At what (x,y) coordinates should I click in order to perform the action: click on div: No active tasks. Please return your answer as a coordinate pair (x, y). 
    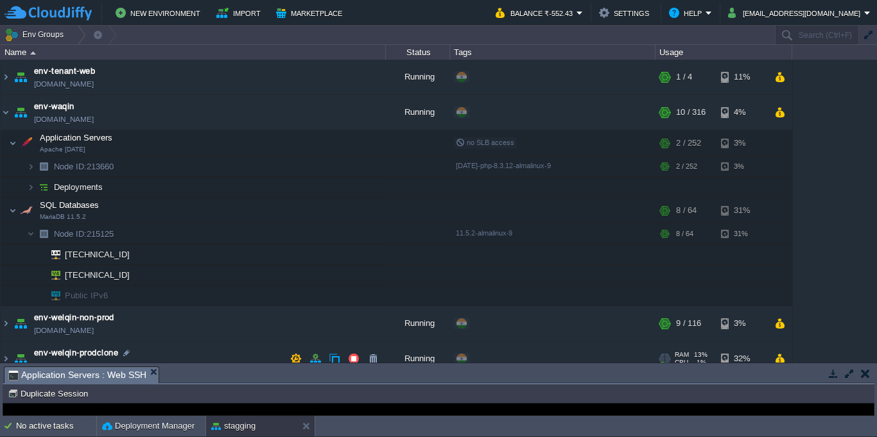
    Looking at the image, I should click on (56, 426).